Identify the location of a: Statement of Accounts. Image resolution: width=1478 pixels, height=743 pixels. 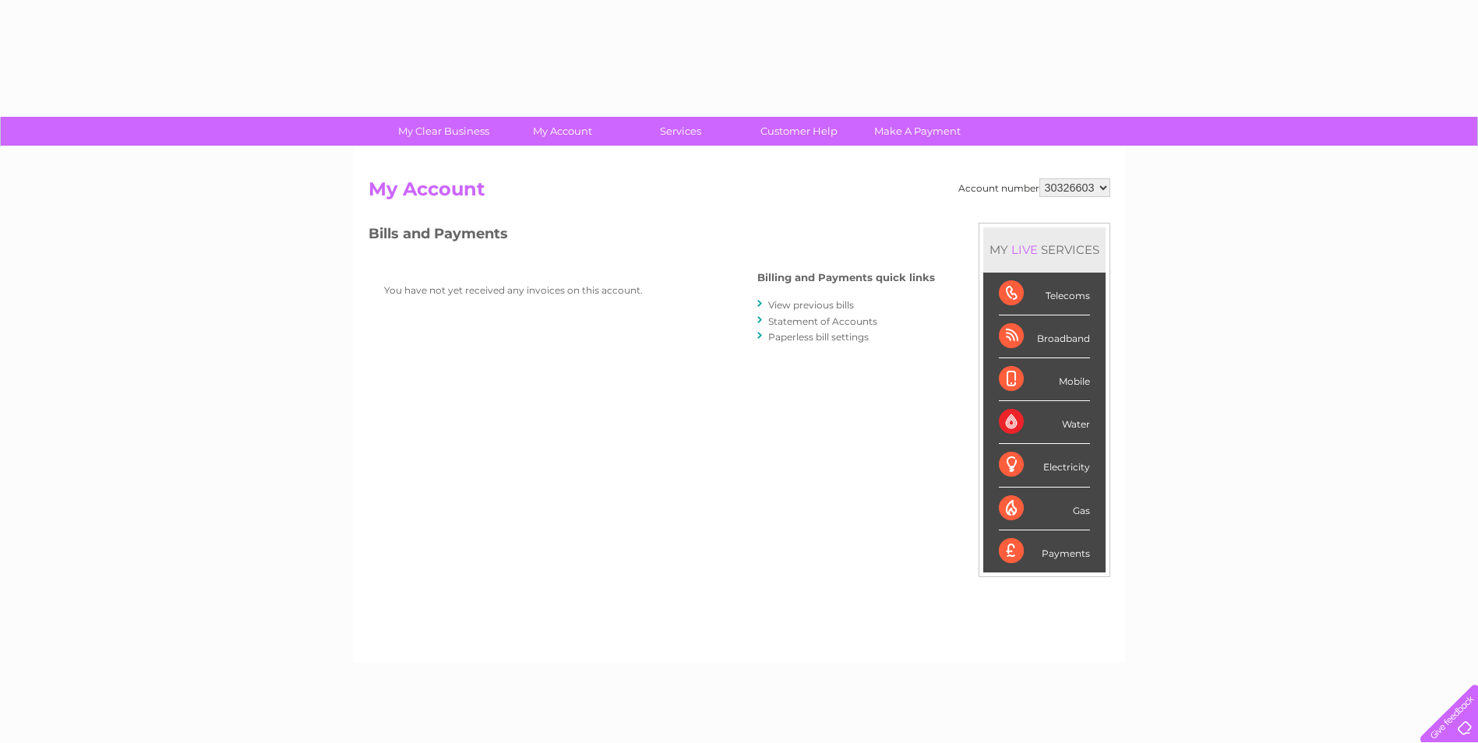
(823, 321).